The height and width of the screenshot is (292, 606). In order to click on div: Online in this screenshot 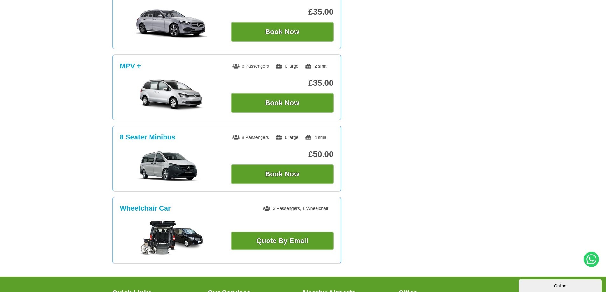, I will do `click(41, 8)`.